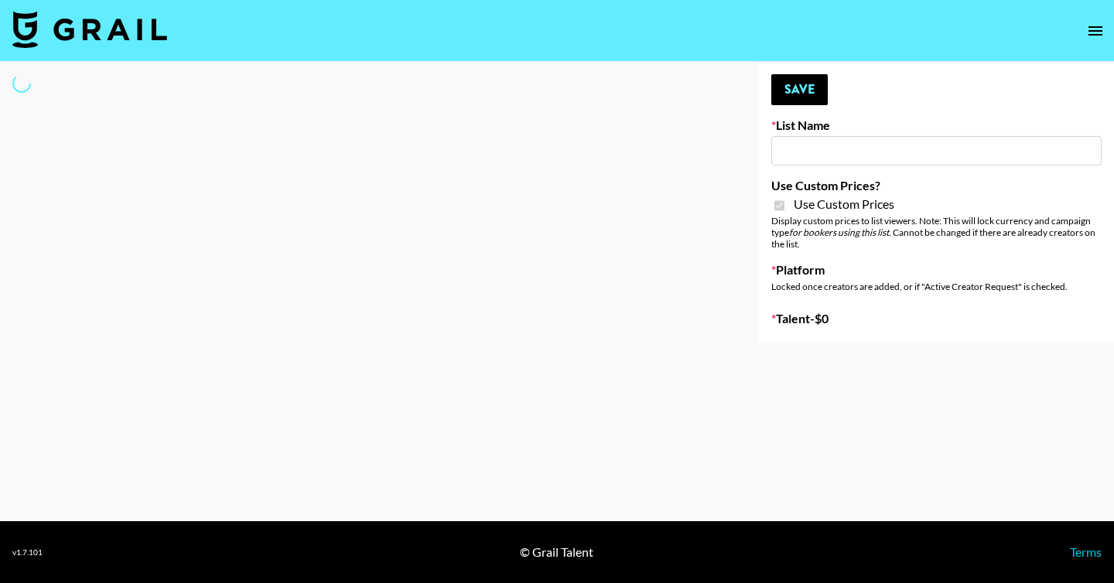 This screenshot has width=1114, height=583. I want to click on button: Save, so click(799, 90).